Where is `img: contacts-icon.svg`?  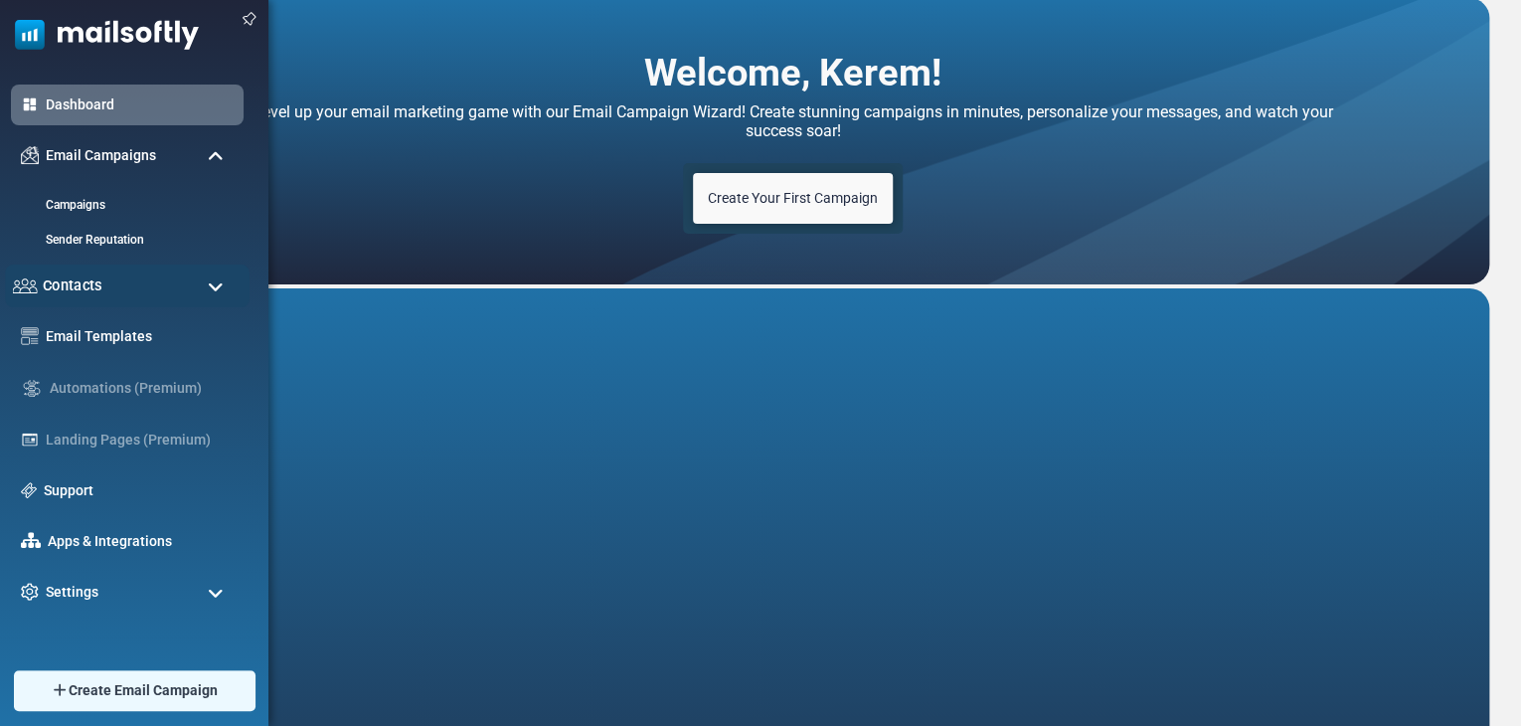
img: contacts-icon.svg is located at coordinates (25, 285).